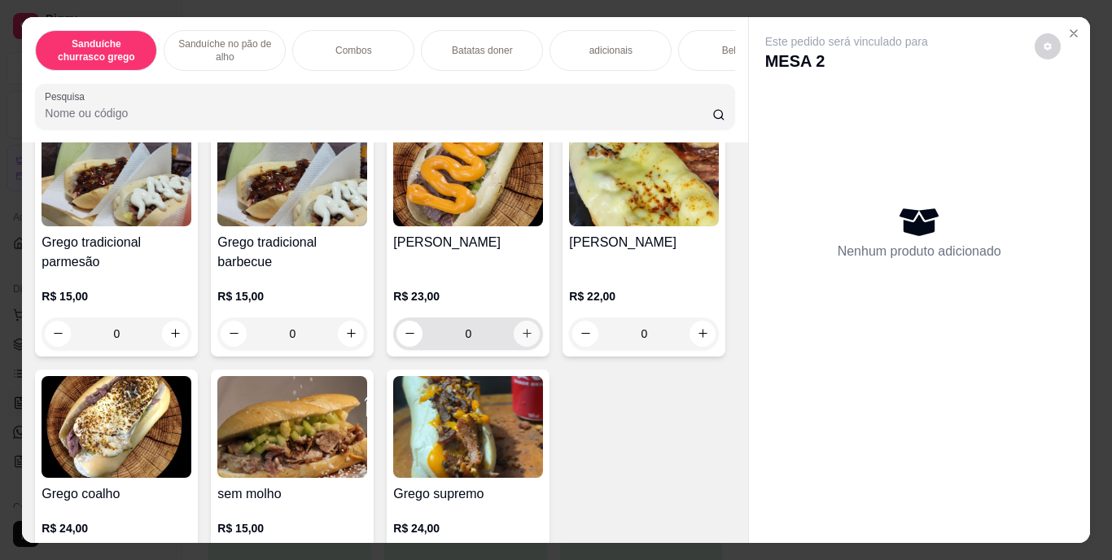 The image size is (1112, 560). What do you see at coordinates (1074, 33) in the screenshot?
I see `button: Close` at bounding box center [1074, 33].